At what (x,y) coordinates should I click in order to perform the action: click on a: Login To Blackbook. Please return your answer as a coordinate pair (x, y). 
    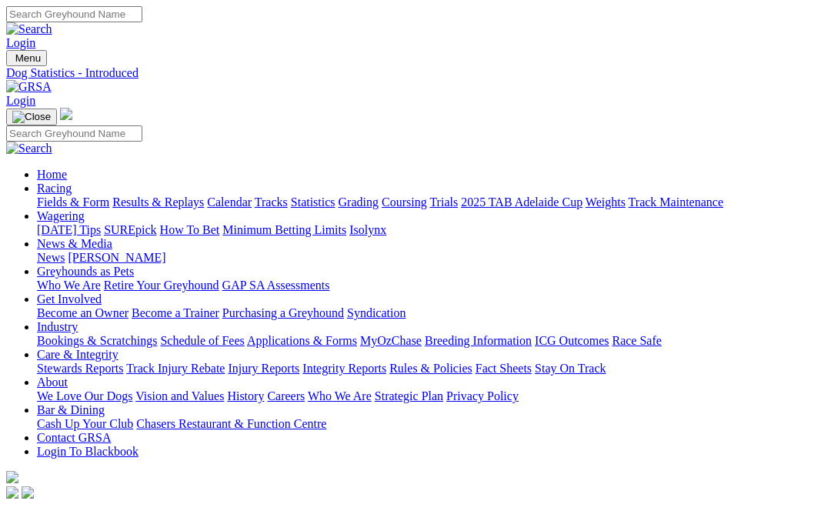
    Looking at the image, I should click on (88, 451).